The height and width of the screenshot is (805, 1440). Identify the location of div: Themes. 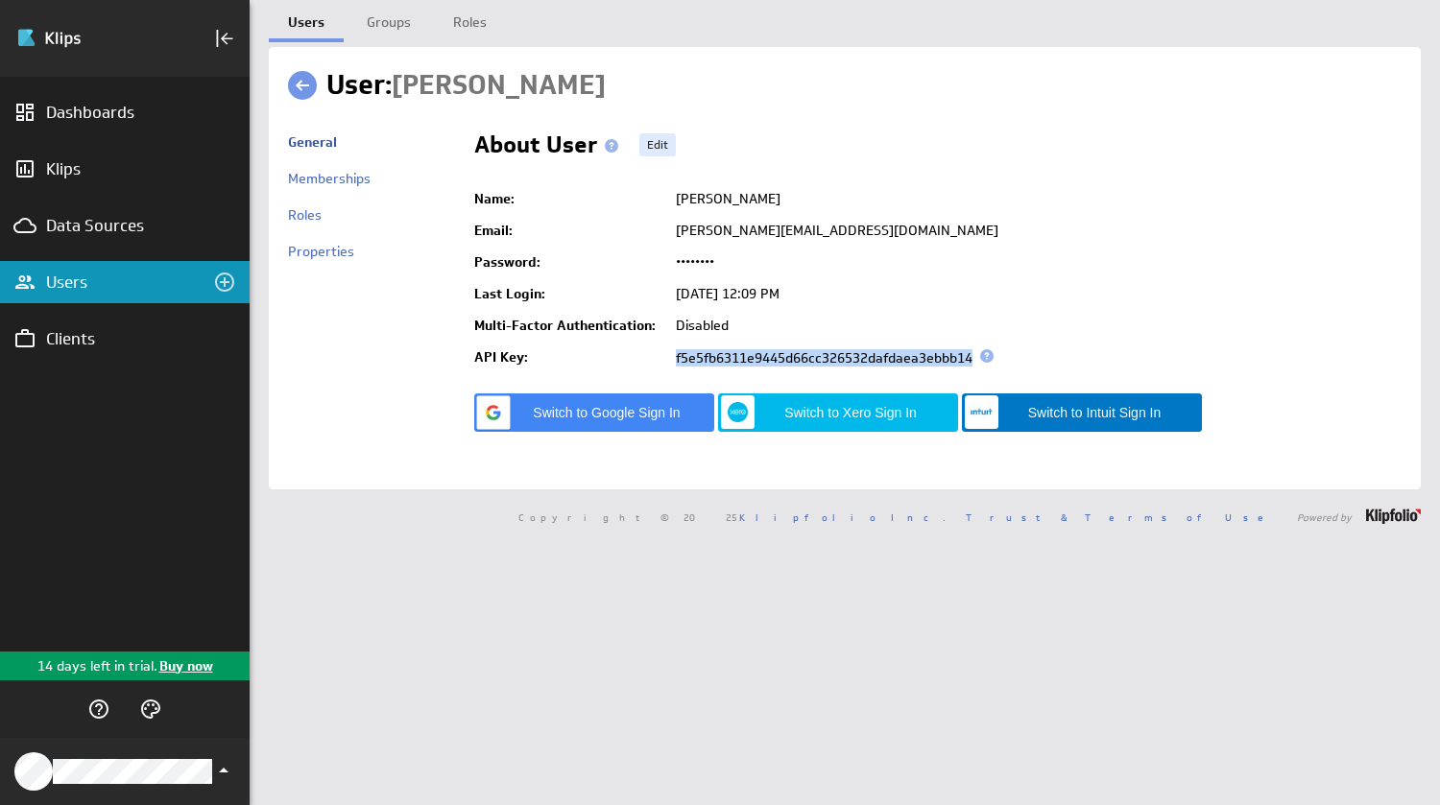
(151, 709).